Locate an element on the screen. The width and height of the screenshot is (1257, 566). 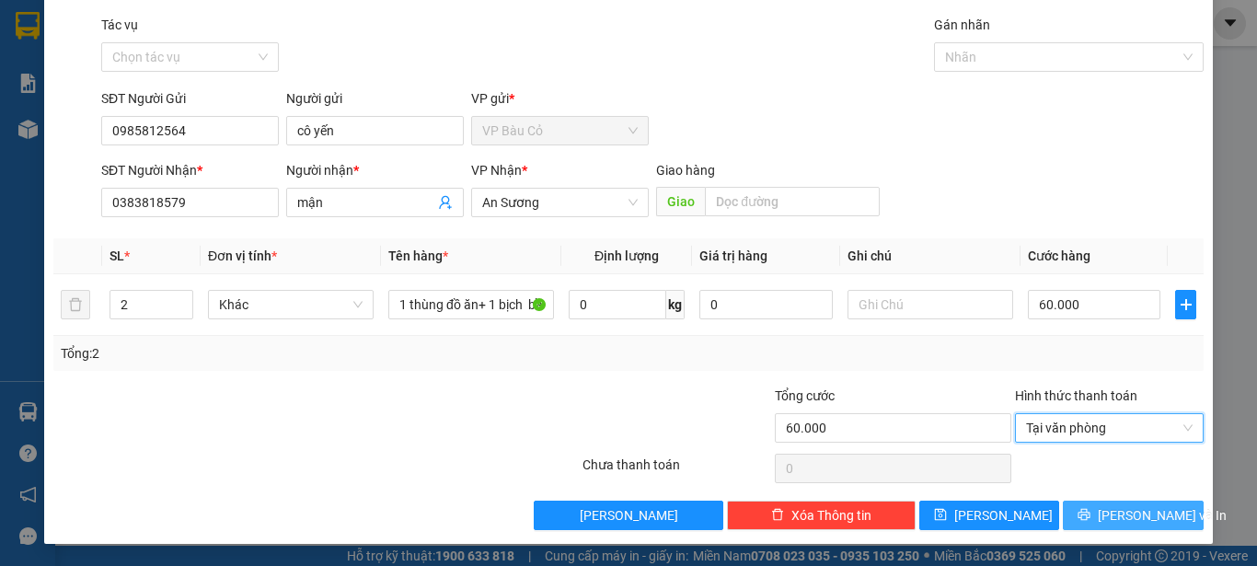
span: printer is located at coordinates (1084, 515).